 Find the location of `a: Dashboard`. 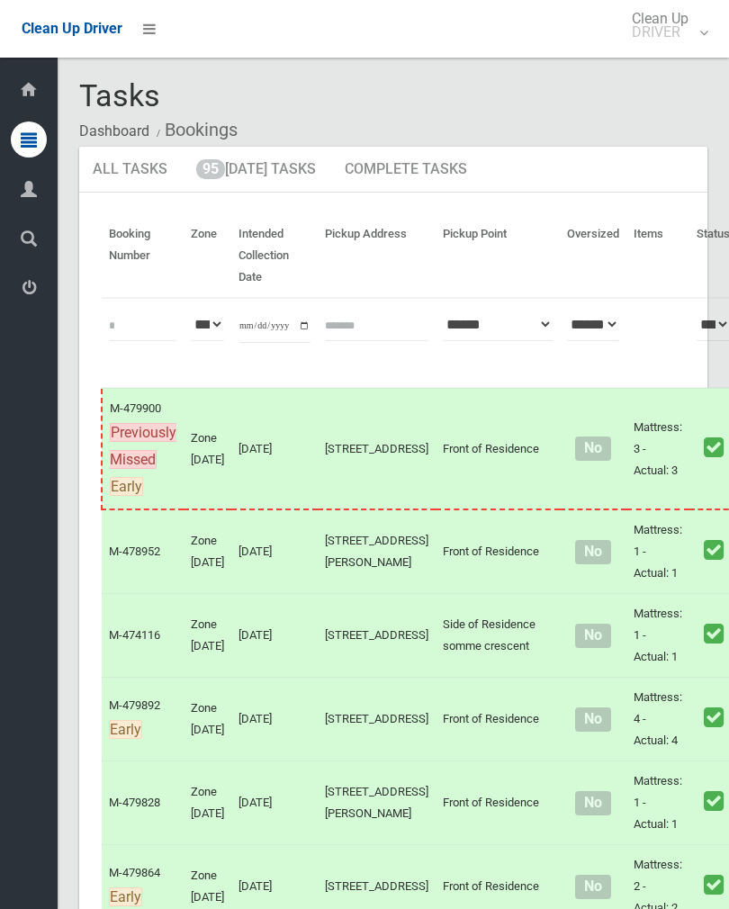

a: Dashboard is located at coordinates (114, 131).